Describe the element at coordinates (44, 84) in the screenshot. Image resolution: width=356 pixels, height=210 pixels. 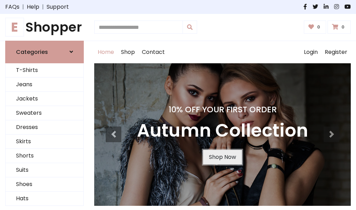
I see `a: Jeans` at that location.